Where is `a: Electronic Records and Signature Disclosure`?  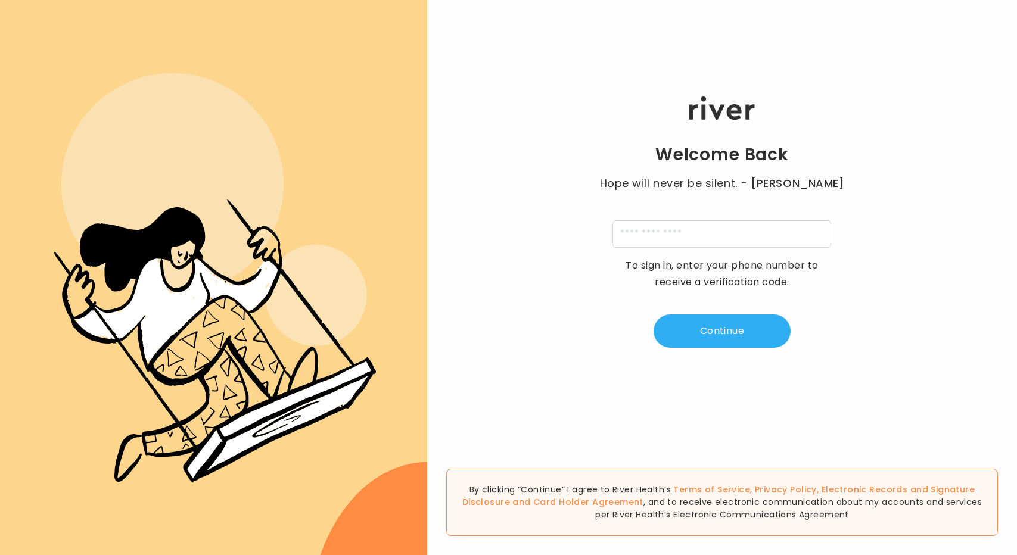 a: Electronic Records and Signature Disclosure is located at coordinates (718, 495).